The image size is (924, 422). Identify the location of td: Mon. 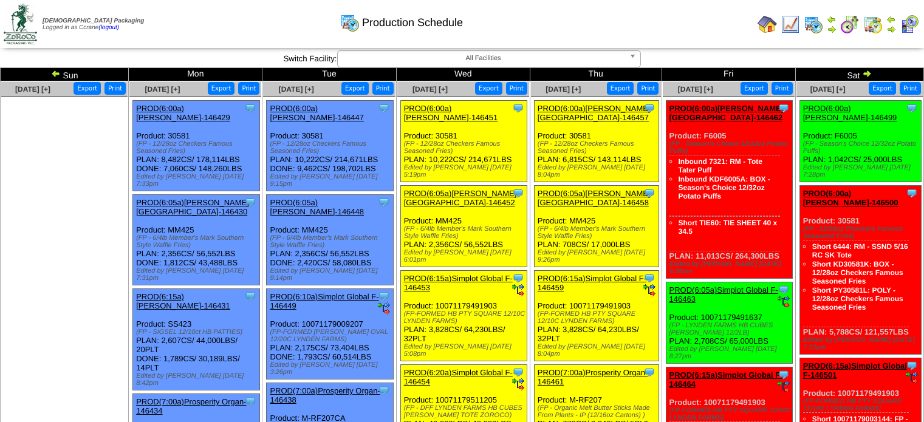
(196, 75).